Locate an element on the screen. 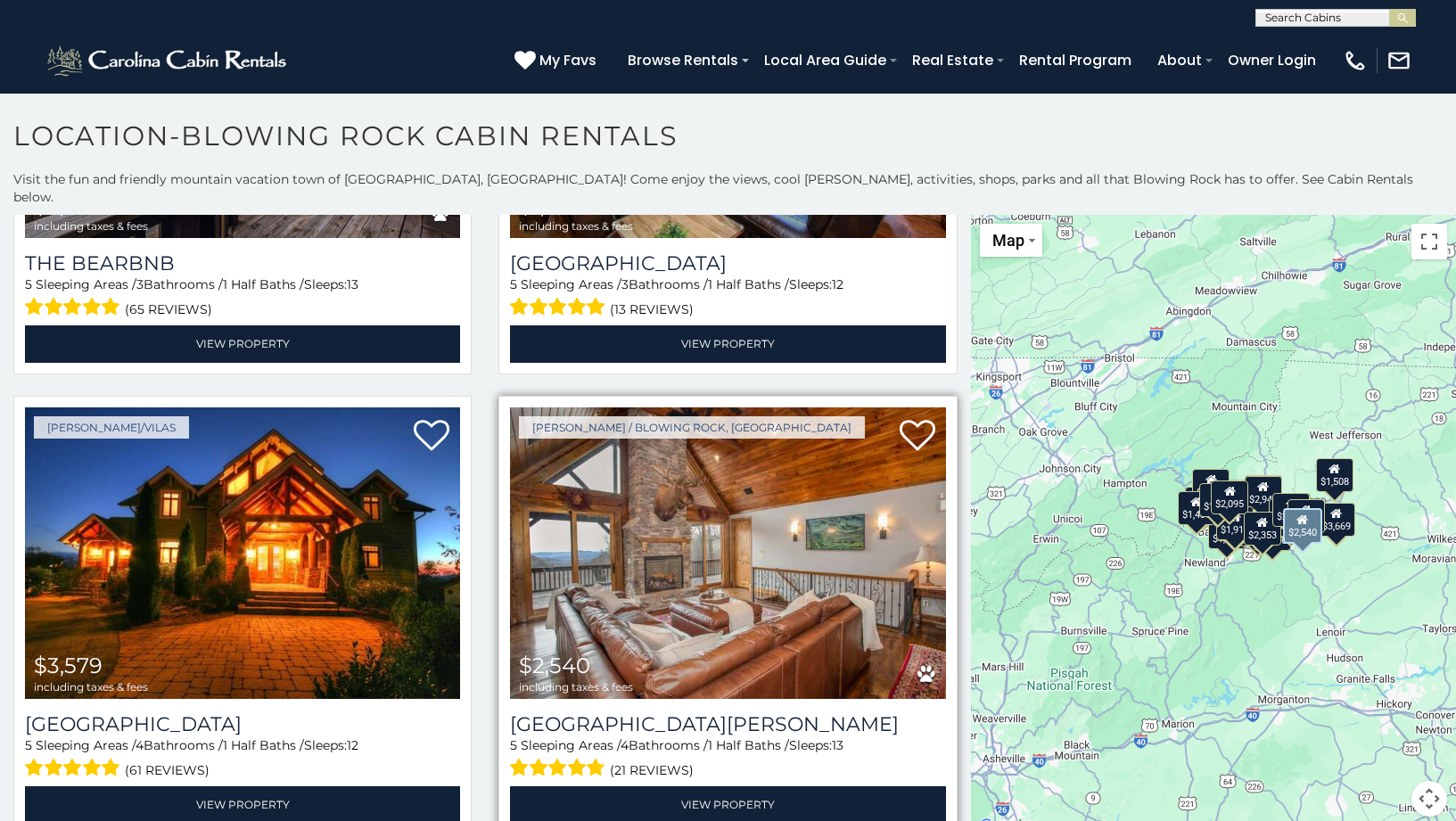 The height and width of the screenshot is (821, 1456). span: (21 reviews) is located at coordinates (652, 771).